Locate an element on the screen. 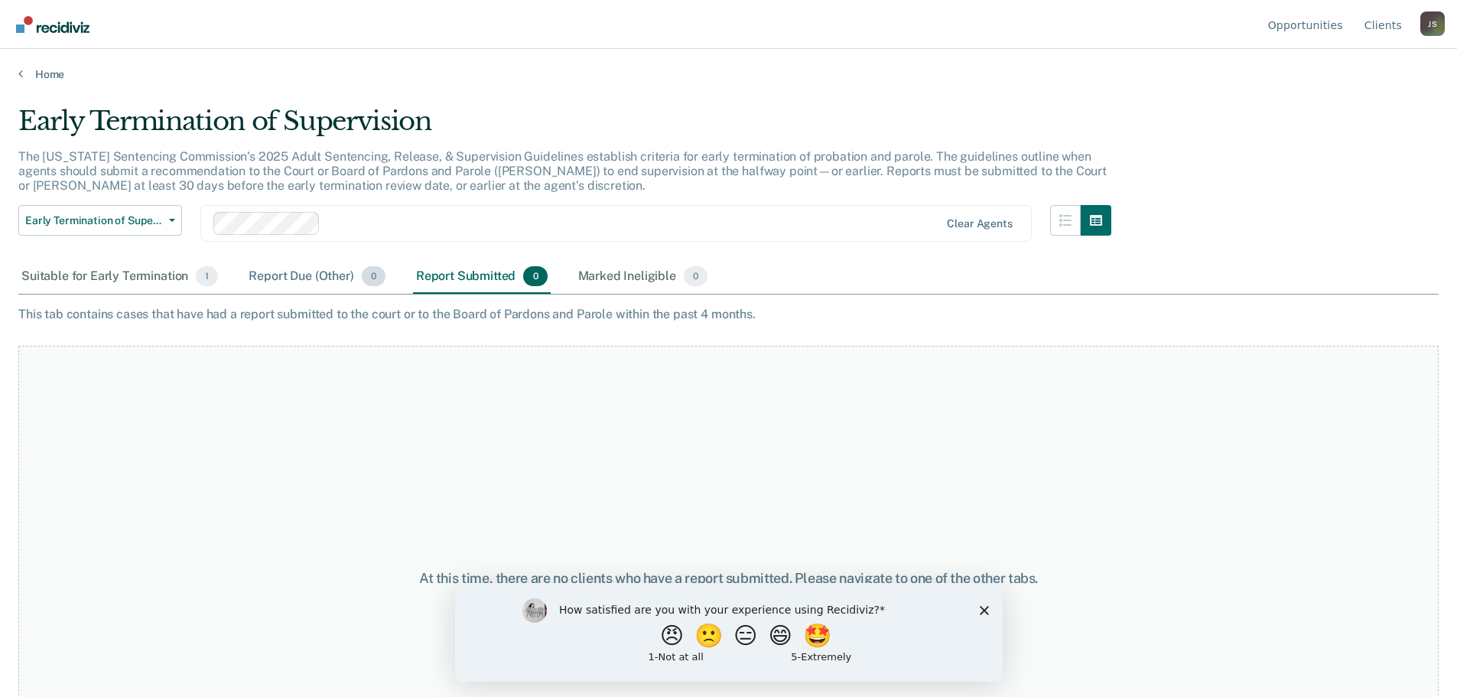  span: 1 is located at coordinates (207, 276).